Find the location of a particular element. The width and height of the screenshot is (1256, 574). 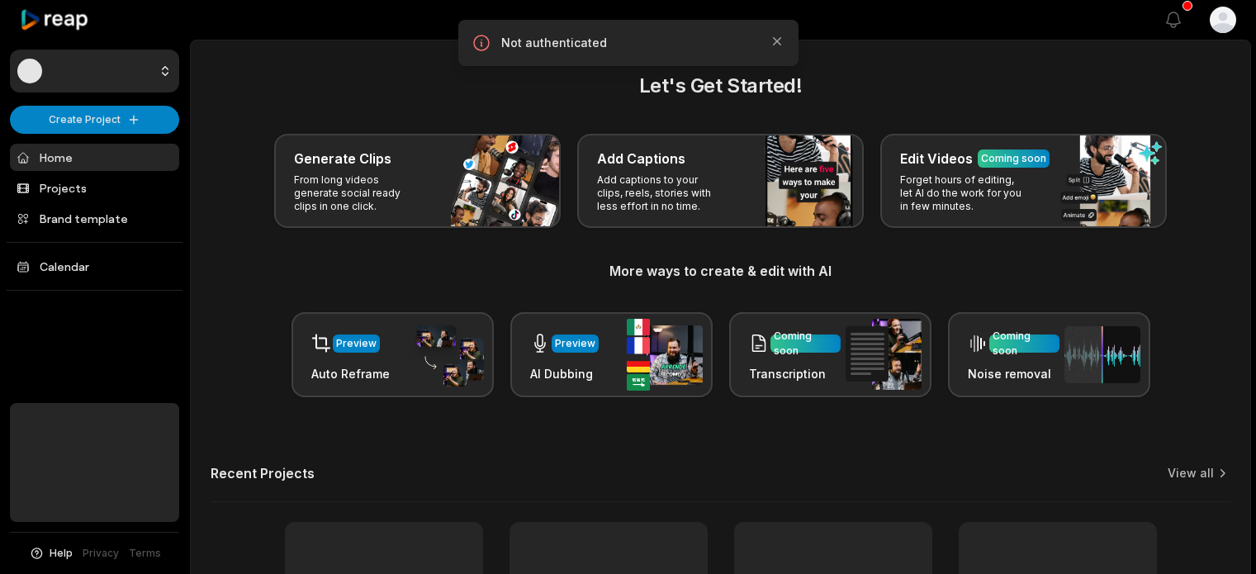

p: From long videos generate social ready clips in one click. is located at coordinates (358, 193).